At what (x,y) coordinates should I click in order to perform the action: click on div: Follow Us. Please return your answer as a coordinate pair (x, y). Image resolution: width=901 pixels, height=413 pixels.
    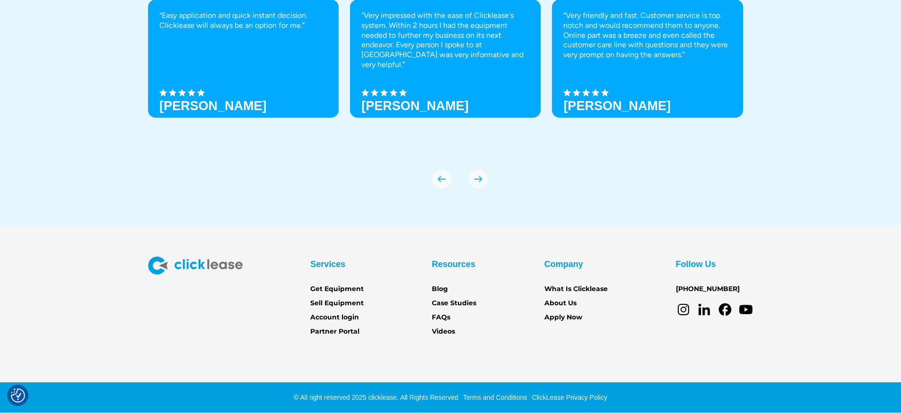
    Looking at the image, I should click on (695, 264).